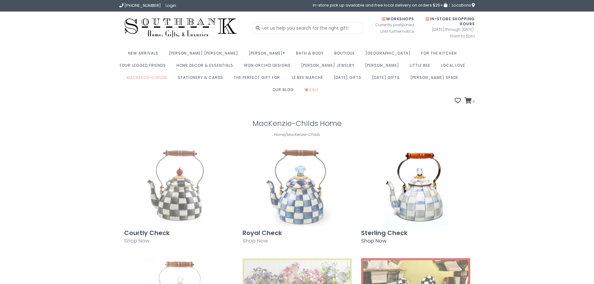 The image size is (594, 284). What do you see at coordinates (346, 55) in the screenshot?
I see `a: Boutique` at bounding box center [346, 55].